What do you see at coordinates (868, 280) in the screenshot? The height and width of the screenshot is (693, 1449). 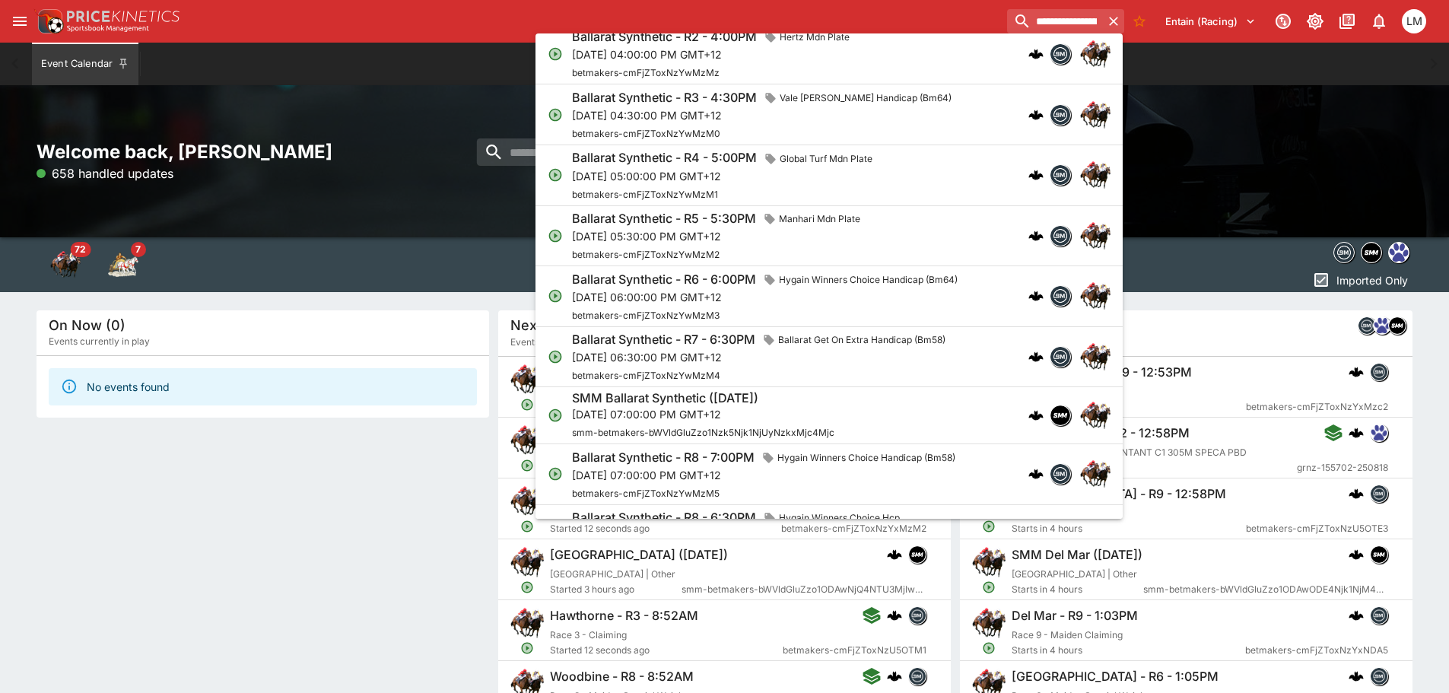 I see `span: Hygain Winners Choice Handicap (Bm64)` at bounding box center [868, 280].